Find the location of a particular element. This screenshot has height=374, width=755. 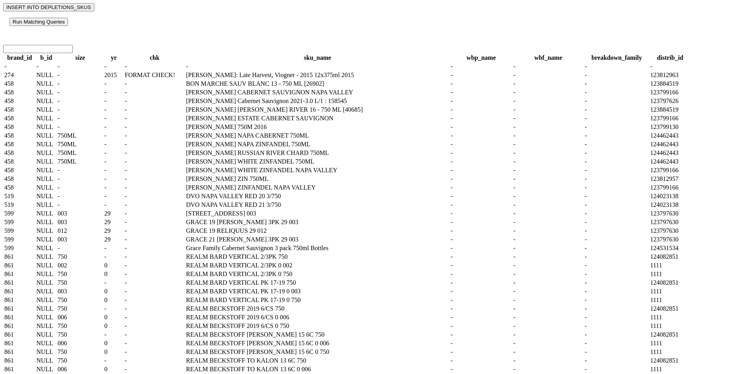

td: FORMAT CHECK! is located at coordinates (155, 75).